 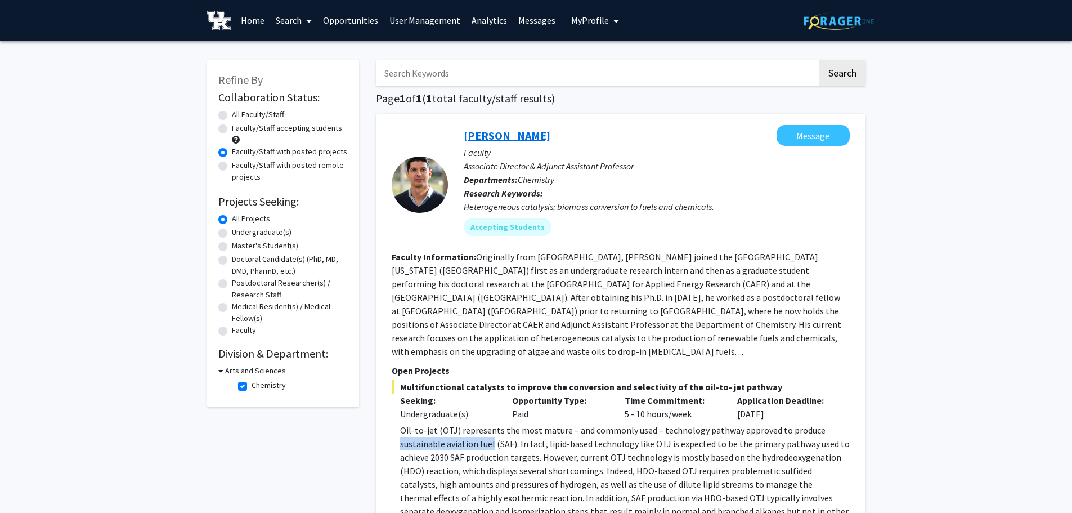 What do you see at coordinates (219, 20) in the screenshot?
I see `img: University of Kentucky Logo` at bounding box center [219, 20].